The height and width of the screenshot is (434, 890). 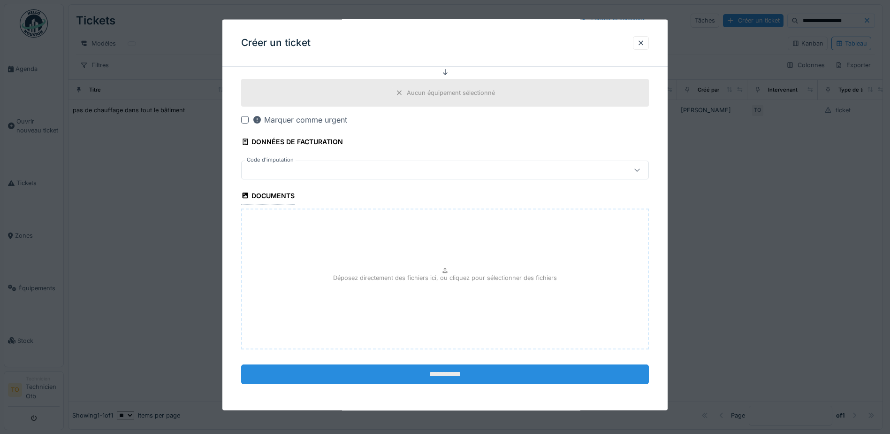 What do you see at coordinates (270, 159) in the screenshot?
I see `label: Code d'imputation` at bounding box center [270, 159].